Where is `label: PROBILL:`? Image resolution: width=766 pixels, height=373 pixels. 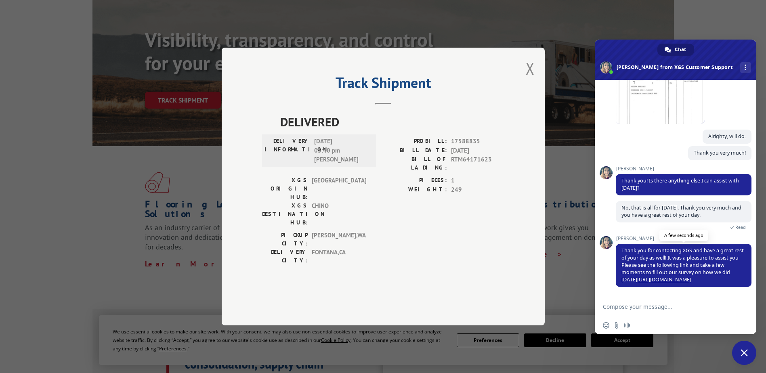 label: PROBILL: is located at coordinates (415, 141).